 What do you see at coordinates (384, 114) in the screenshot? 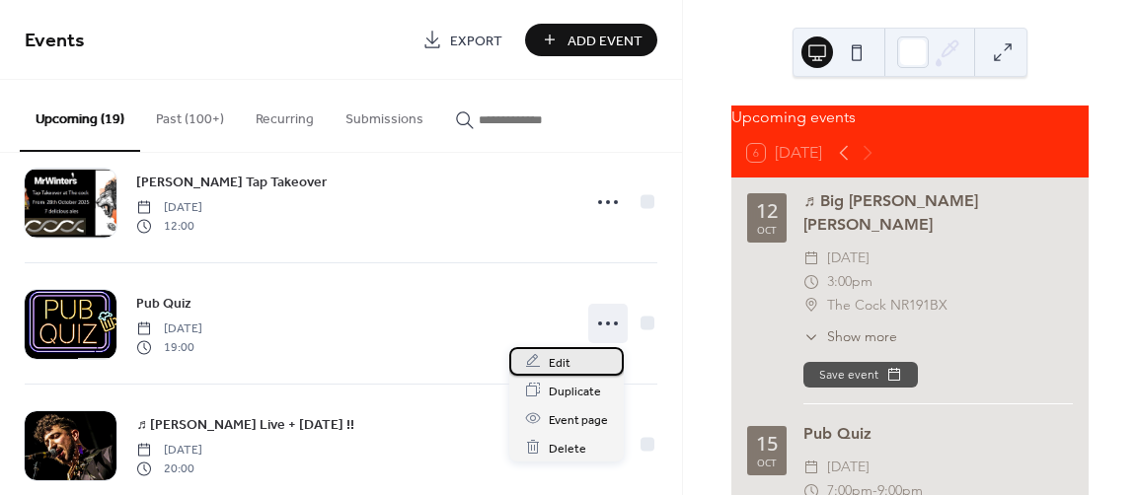
I see `button: Submissions` at bounding box center [384, 114].